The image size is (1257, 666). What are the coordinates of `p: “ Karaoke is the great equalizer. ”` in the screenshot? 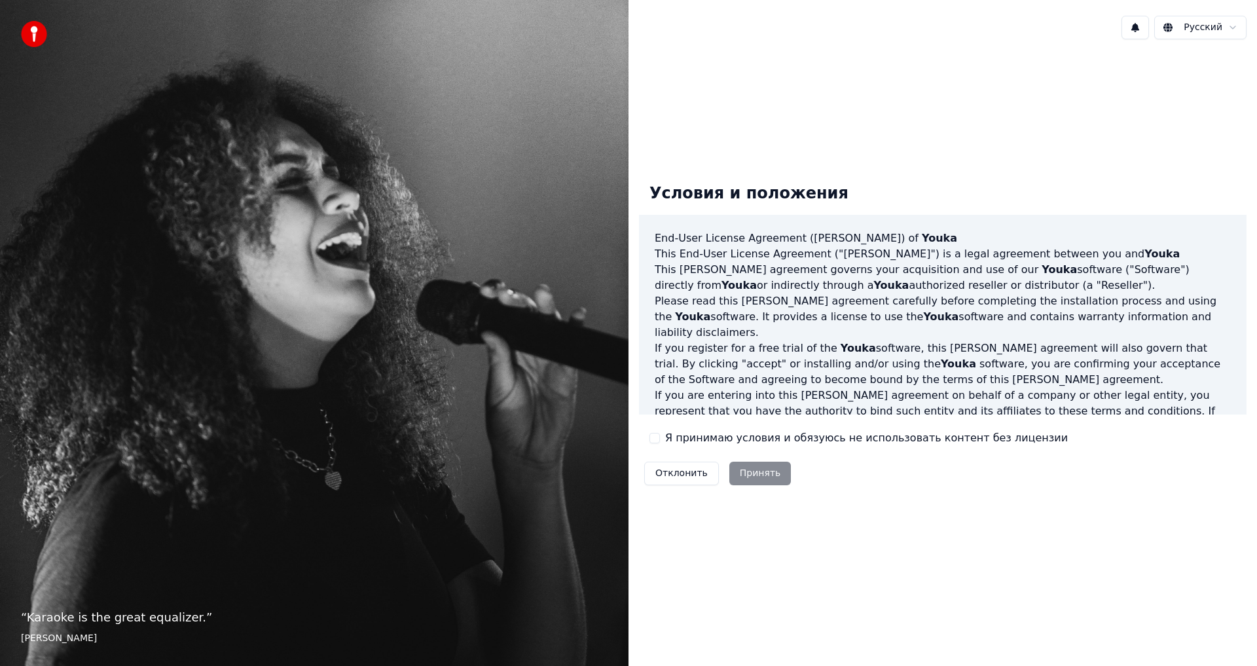 It's located at (314, 618).